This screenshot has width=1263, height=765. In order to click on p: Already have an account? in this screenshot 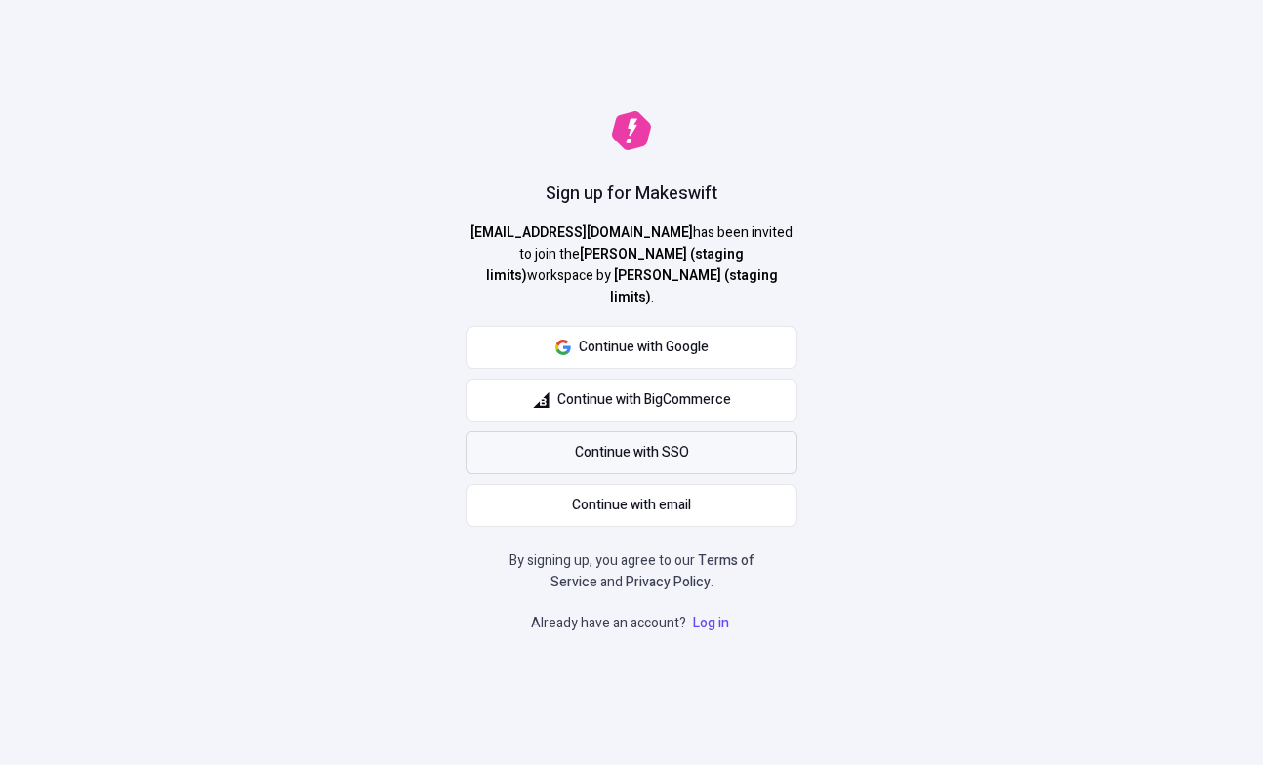, I will do `click(632, 624)`.